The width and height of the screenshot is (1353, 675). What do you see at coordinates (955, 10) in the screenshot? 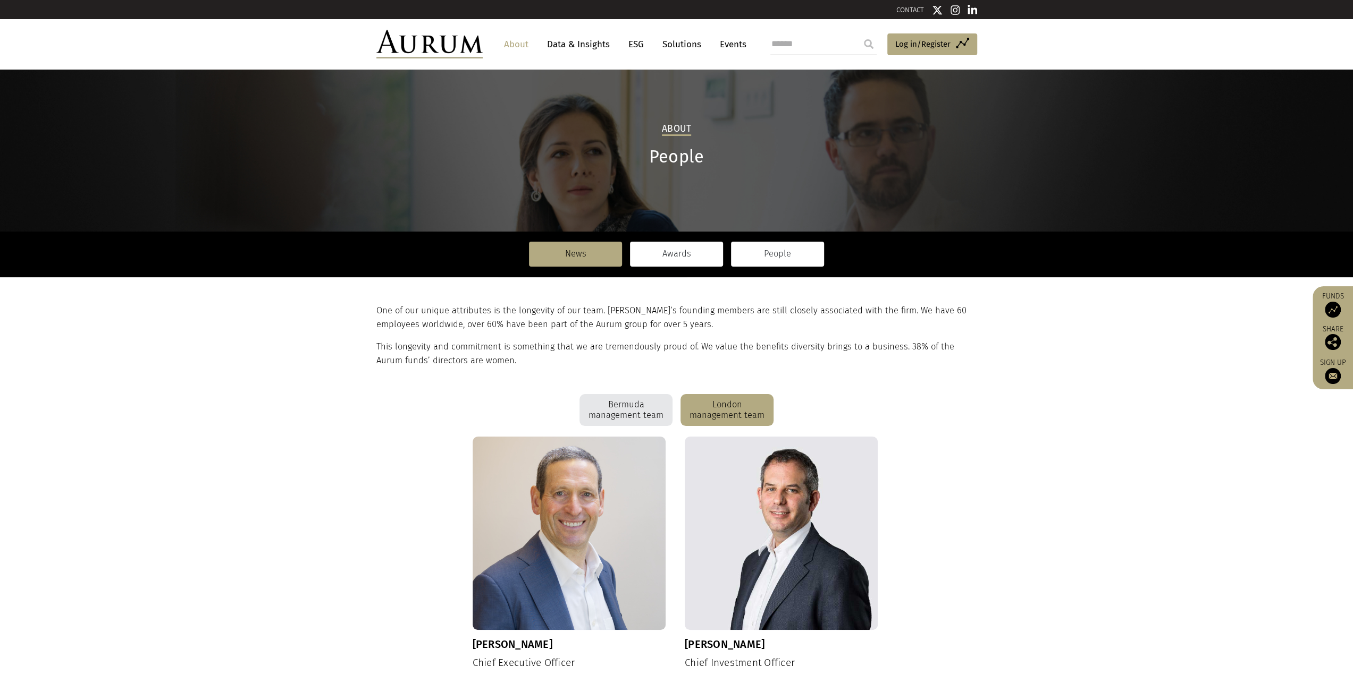
I see `img: Instagram icon` at bounding box center [955, 10].